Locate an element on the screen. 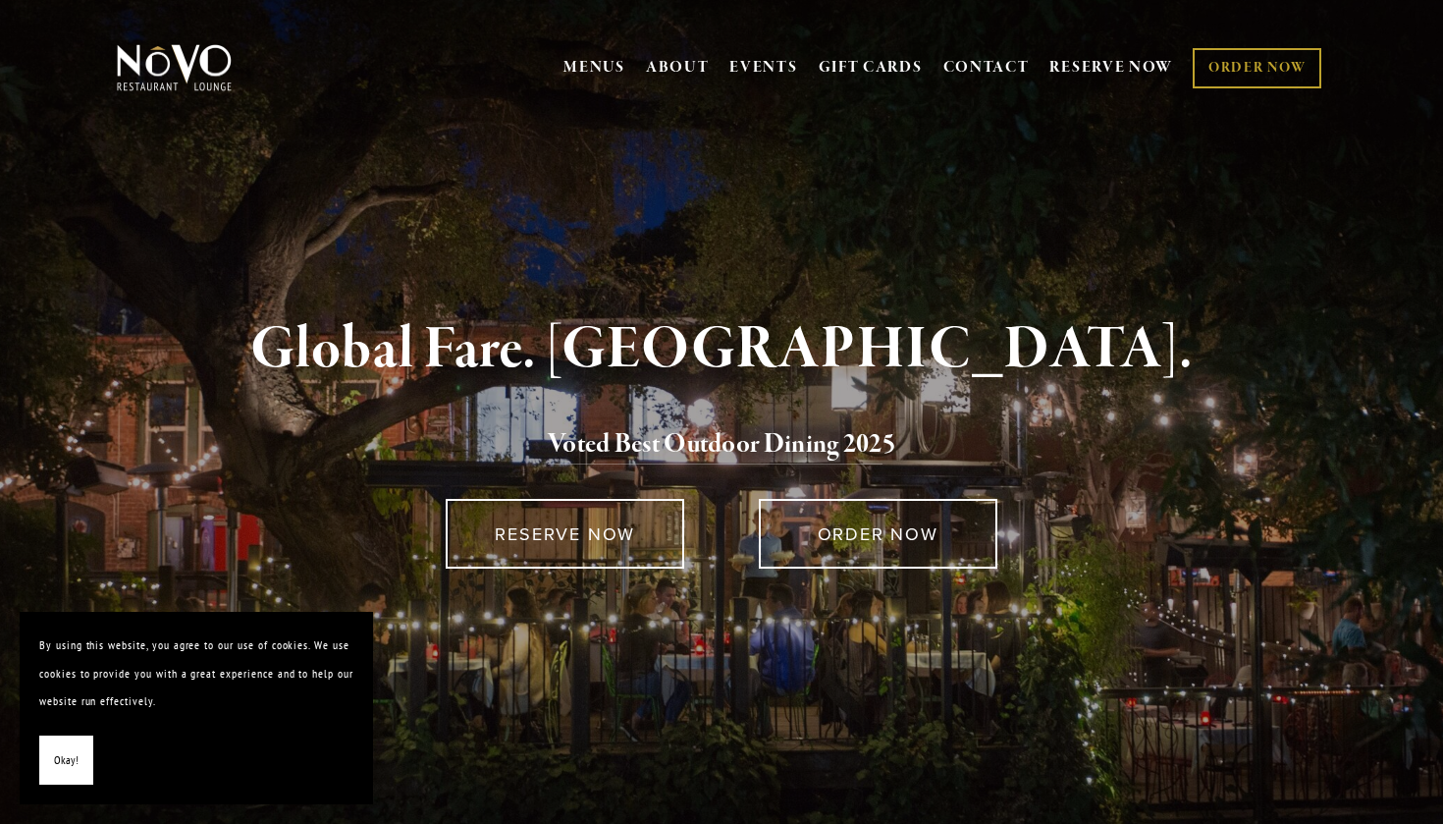 The width and height of the screenshot is (1443, 824). a: GIFT CARDS is located at coordinates (871, 68).